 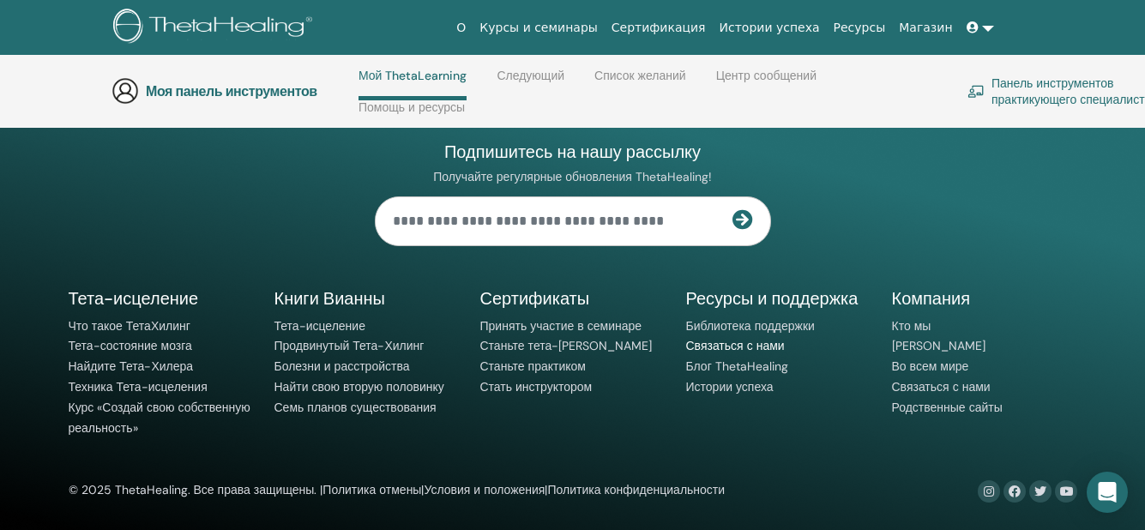 I want to click on a: О, so click(x=461, y=27).